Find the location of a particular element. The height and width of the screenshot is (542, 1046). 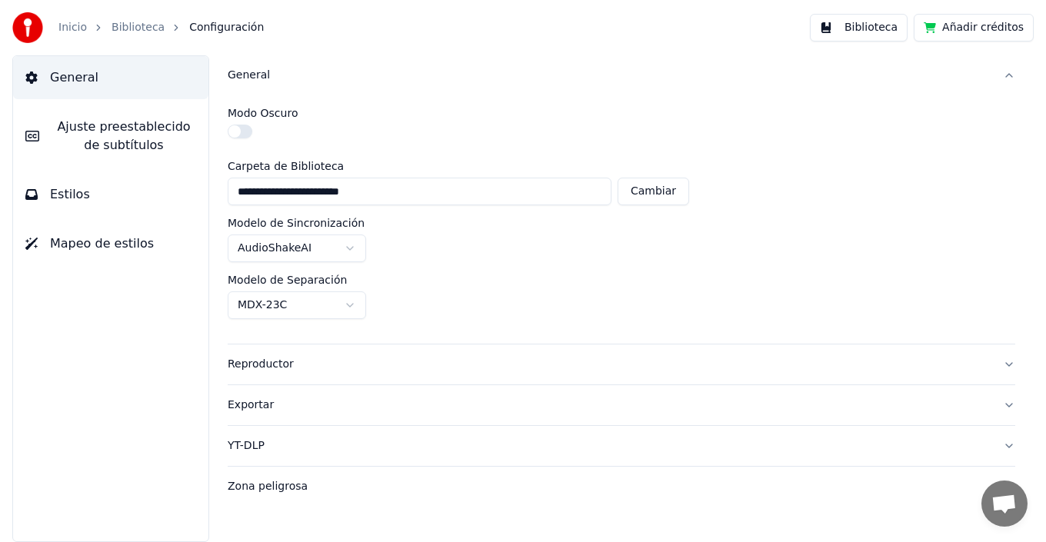

button: Añadir créditos is located at coordinates (974, 28).